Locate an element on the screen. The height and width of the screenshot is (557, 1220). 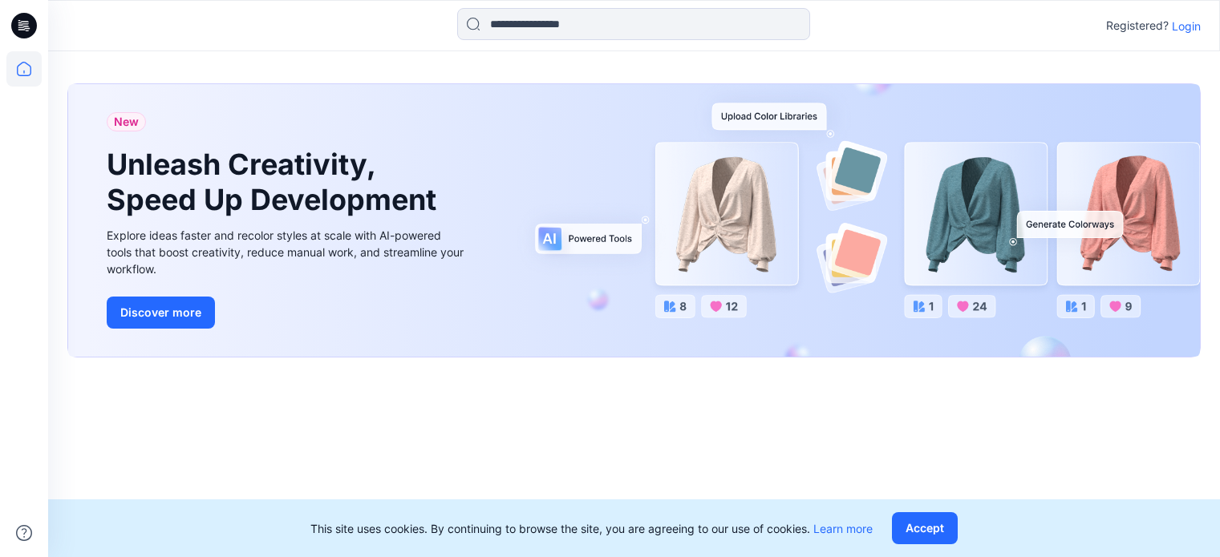
h1: Unleash Creativity, Speed Up Development is located at coordinates (275, 182).